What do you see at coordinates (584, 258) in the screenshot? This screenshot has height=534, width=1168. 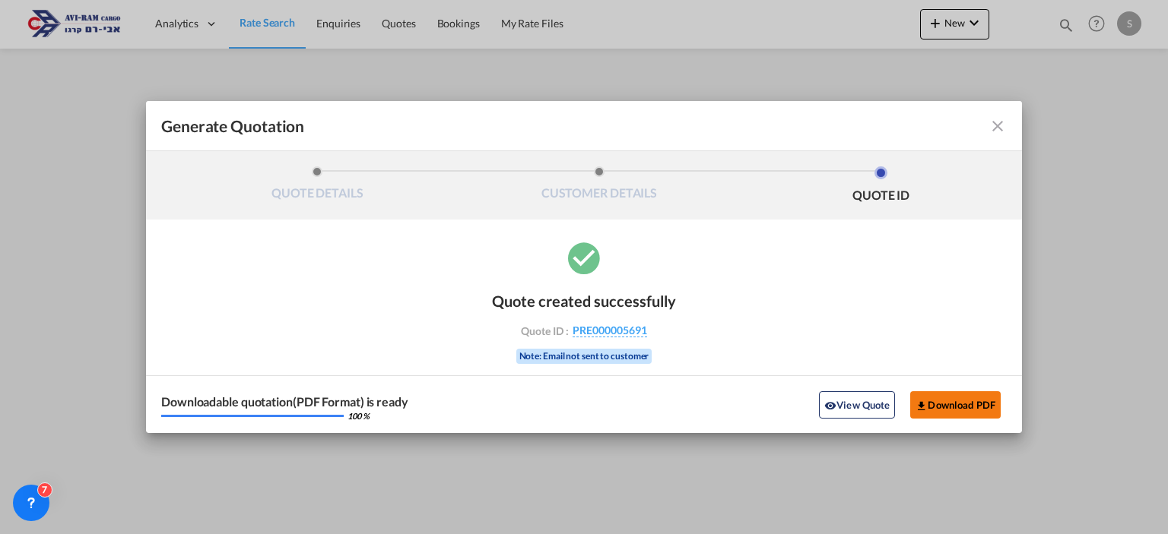 I see `md-icon: icon-checkbox-marked-circle` at bounding box center [584, 258].